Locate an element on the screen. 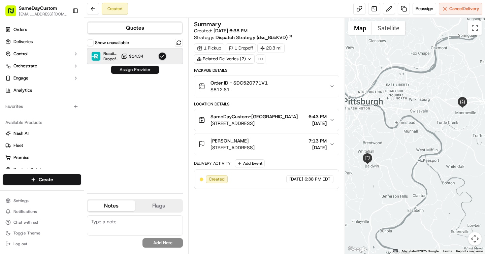  span: Order ID - SDC520771V1 is located at coordinates (239, 83).